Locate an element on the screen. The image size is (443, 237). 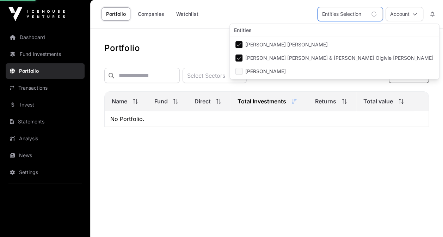
button: Account is located at coordinates (404, 14).